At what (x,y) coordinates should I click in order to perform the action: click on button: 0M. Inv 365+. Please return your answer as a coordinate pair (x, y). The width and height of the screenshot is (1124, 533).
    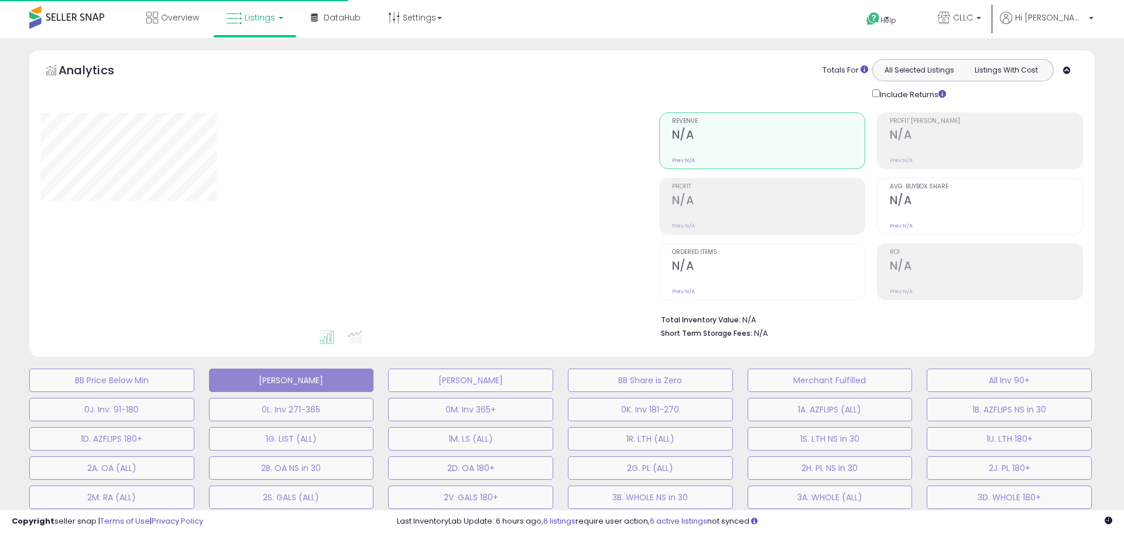
    Looking at the image, I should click on (471, 410).